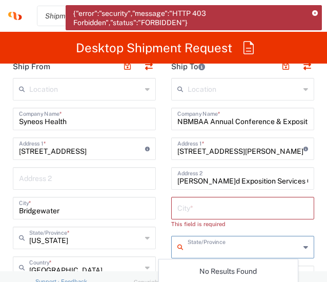 This screenshot has width=327, height=282. I want to click on input: Shipment, tracking or reference number, so click(134, 16).